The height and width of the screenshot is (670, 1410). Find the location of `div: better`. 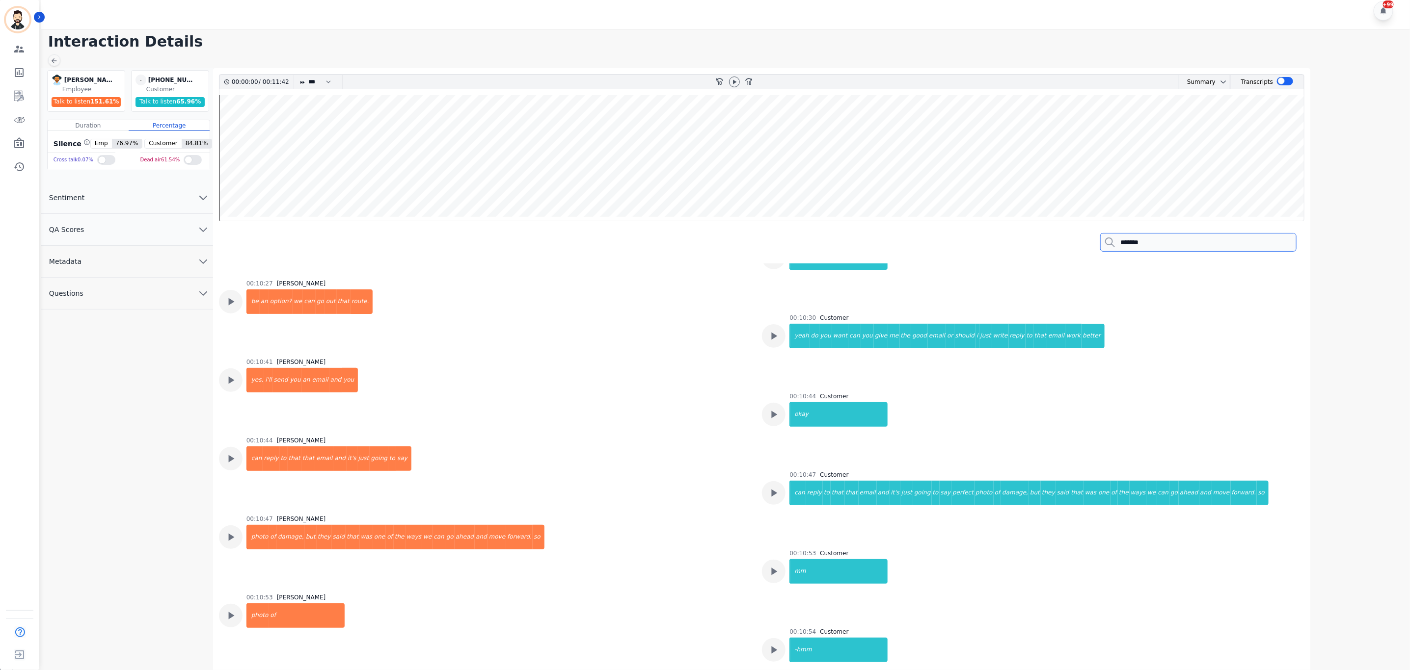

div: better is located at coordinates (1093, 336).